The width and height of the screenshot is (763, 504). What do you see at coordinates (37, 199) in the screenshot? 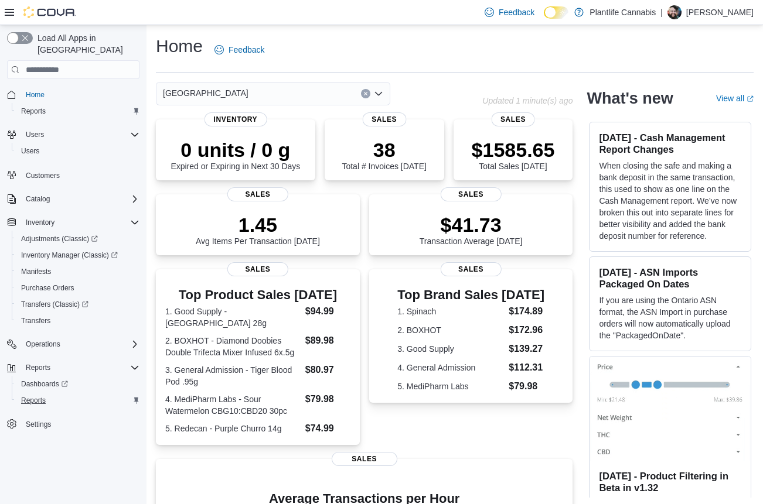
I see `button: Catalog` at bounding box center [37, 199].